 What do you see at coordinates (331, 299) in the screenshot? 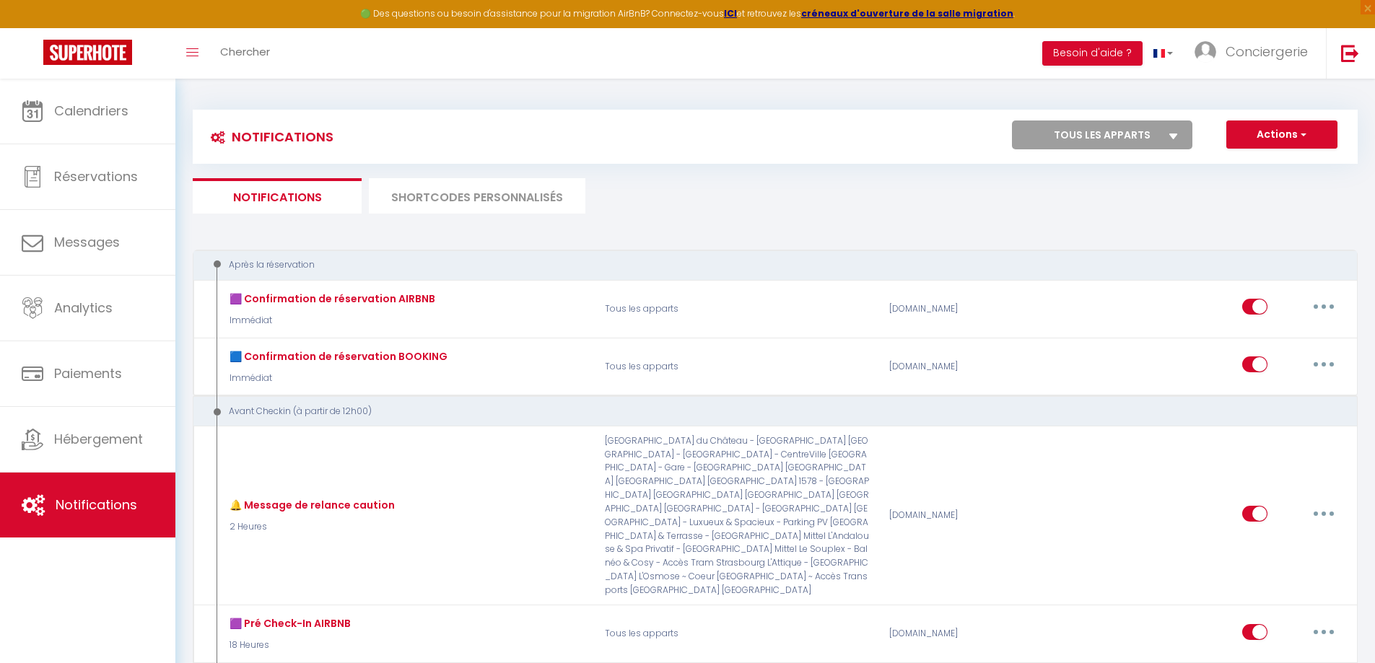
I see `div: 🟪 Confirmation de réservation AIRBNB` at bounding box center [331, 299].